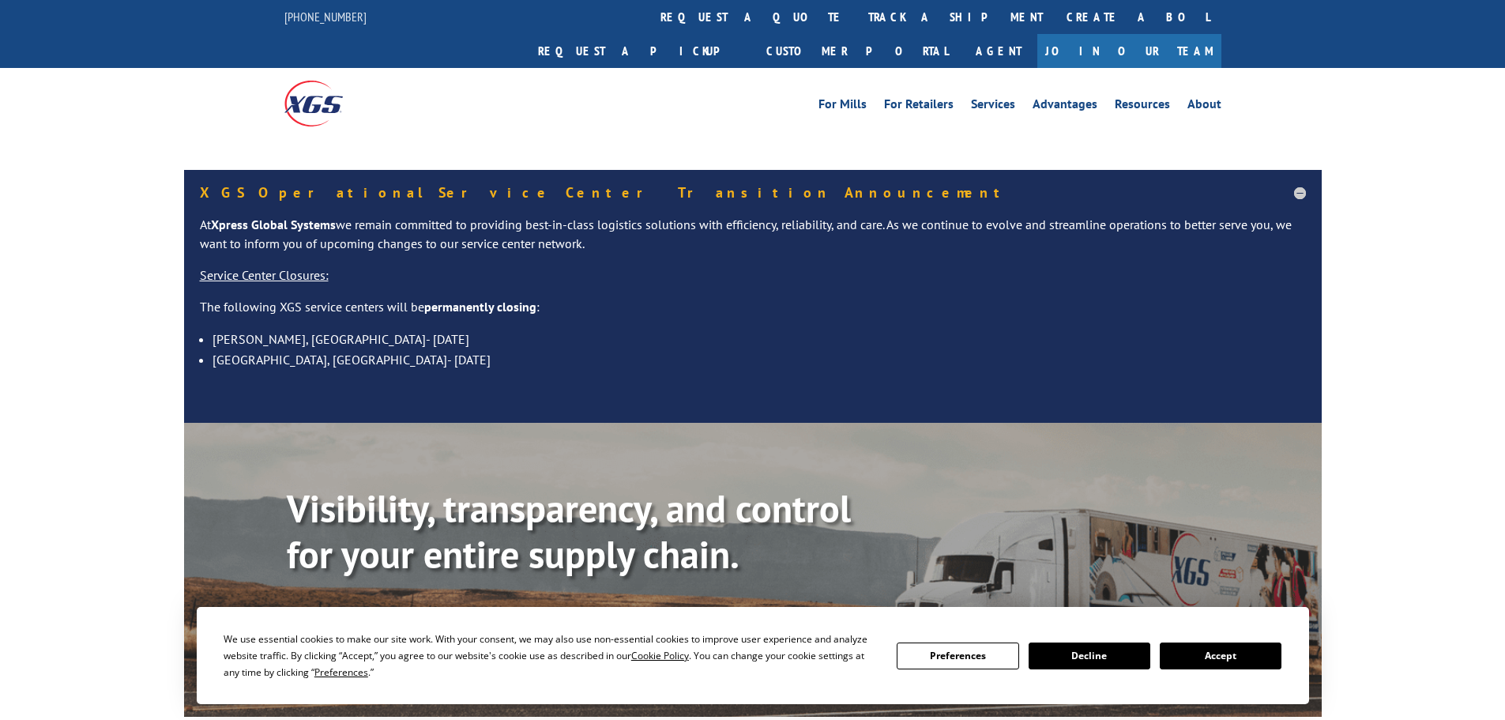  I want to click on b: Visibility, transparency, and control for your entire supply chain., so click(569, 531).